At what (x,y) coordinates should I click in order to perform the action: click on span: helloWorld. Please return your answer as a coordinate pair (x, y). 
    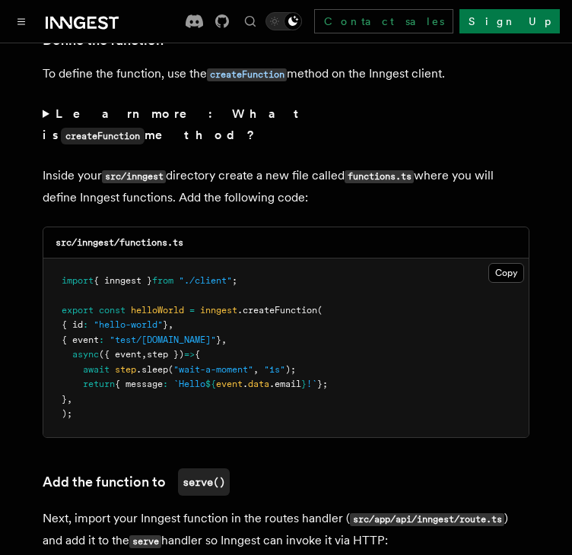
    Looking at the image, I should click on (157, 310).